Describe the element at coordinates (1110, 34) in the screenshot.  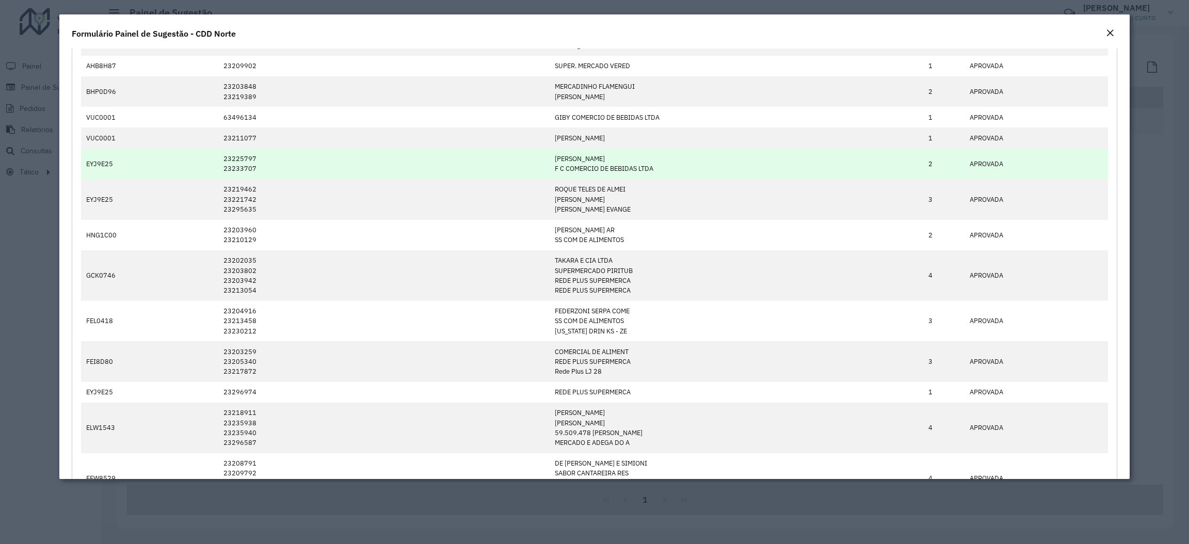
I see `button: Close` at that location.